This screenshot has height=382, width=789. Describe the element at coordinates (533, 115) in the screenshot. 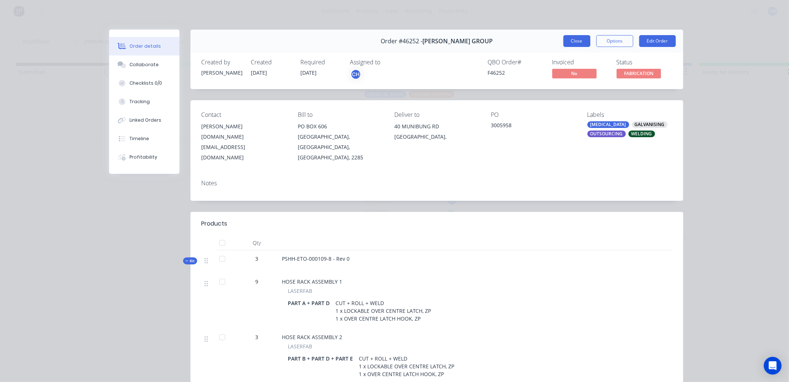

I see `div: PO` at that location.